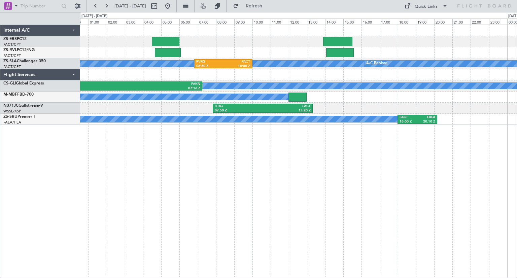 This screenshot has height=278, width=517. What do you see at coordinates (116, 22) in the screenshot?
I see `div: 02:00` at bounding box center [116, 22].